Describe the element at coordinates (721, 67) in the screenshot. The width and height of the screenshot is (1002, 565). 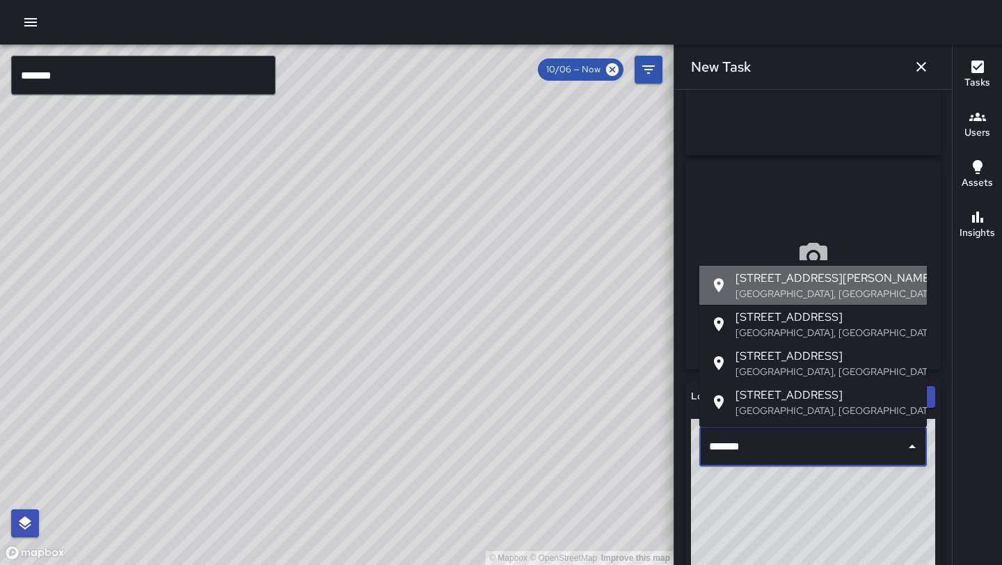
I see `h6: New Task` at that location.